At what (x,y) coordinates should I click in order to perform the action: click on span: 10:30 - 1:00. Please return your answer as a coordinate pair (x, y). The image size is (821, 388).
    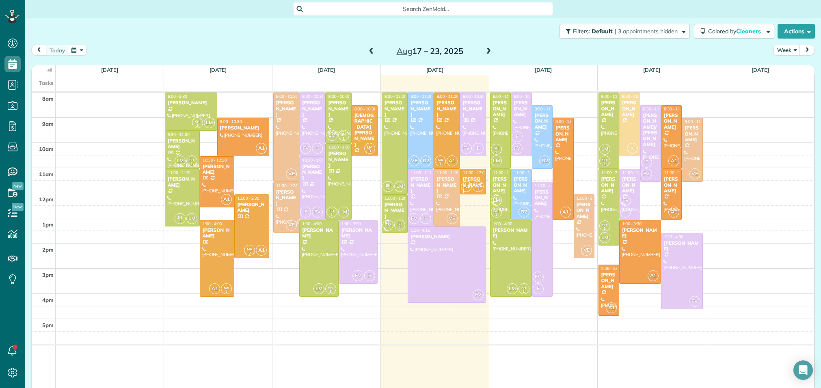
    Looking at the image, I should click on (313, 160).